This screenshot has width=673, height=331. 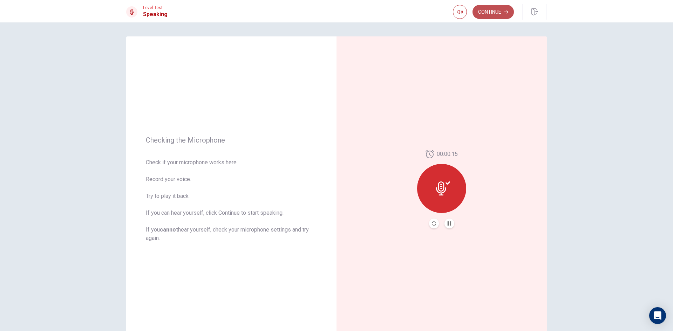 I want to click on button: Pause Audio, so click(x=449, y=224).